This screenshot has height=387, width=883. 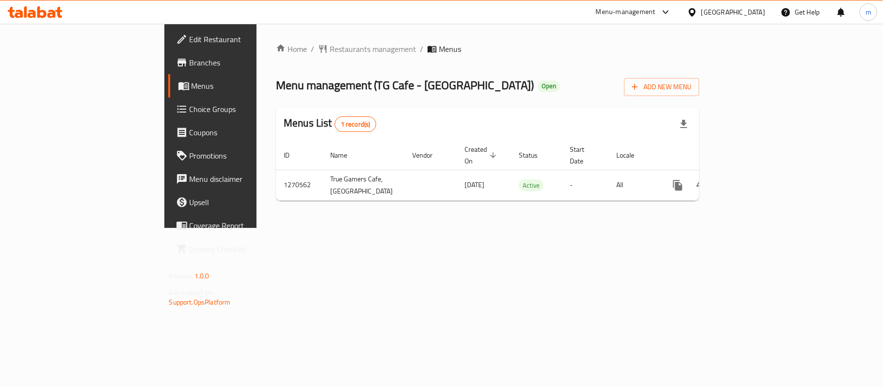 I want to click on span: Choice Groups, so click(x=247, y=109).